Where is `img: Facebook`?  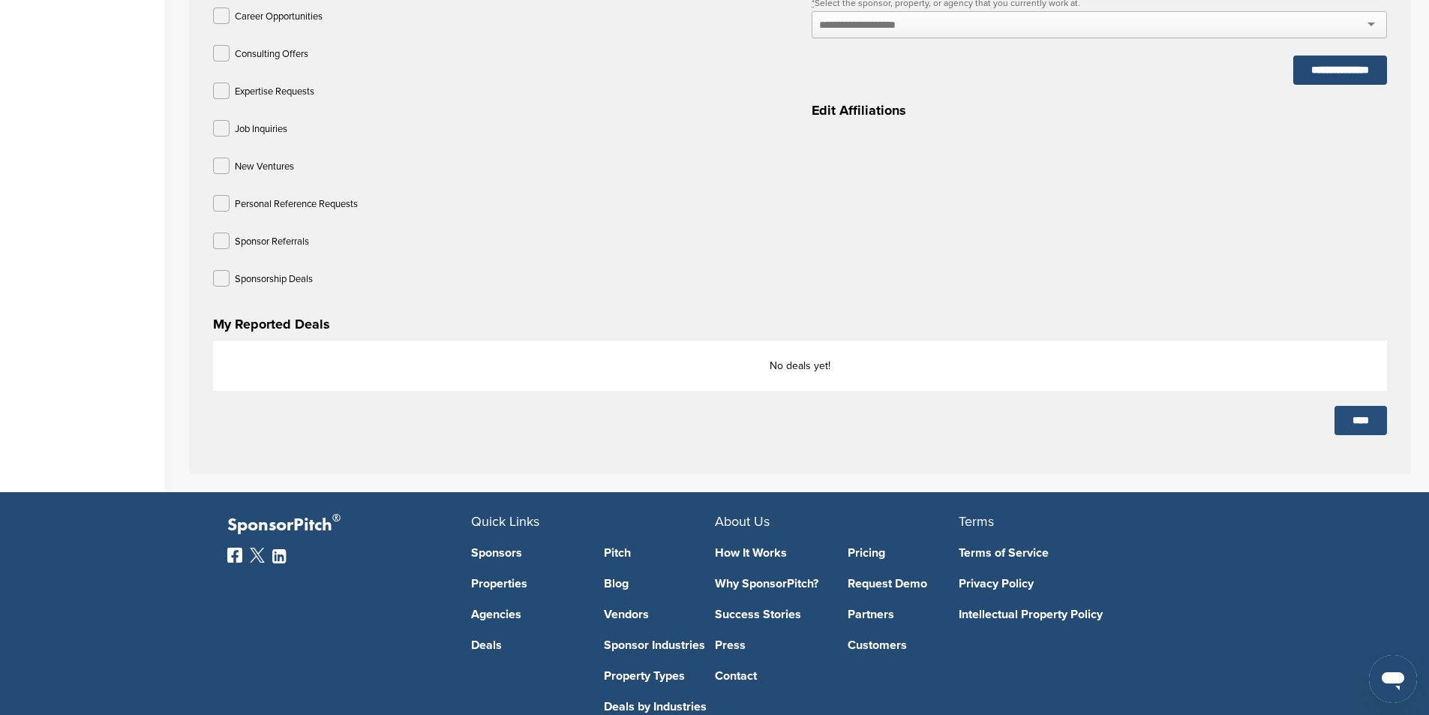
img: Facebook is located at coordinates (235, 555).